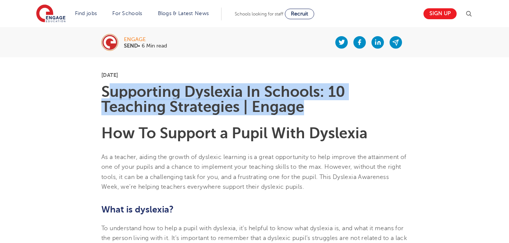 This screenshot has height=243, width=509. I want to click on a: Recruit, so click(299, 14).